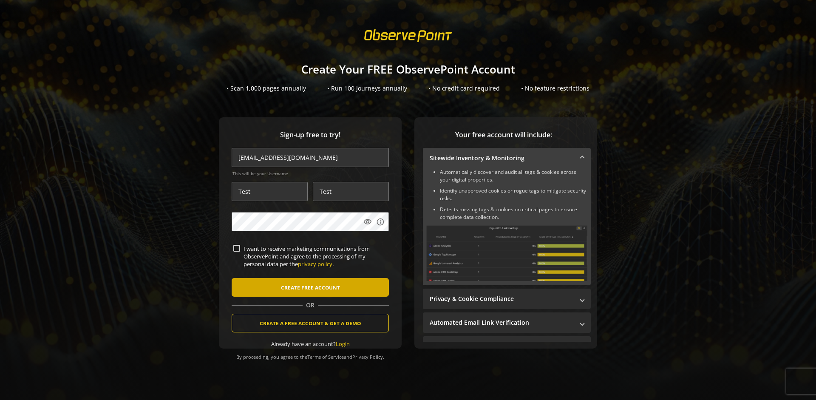  I want to click on mat-expansion-panel-header: Performance Monitoring with Web Vitals, so click(506, 346).